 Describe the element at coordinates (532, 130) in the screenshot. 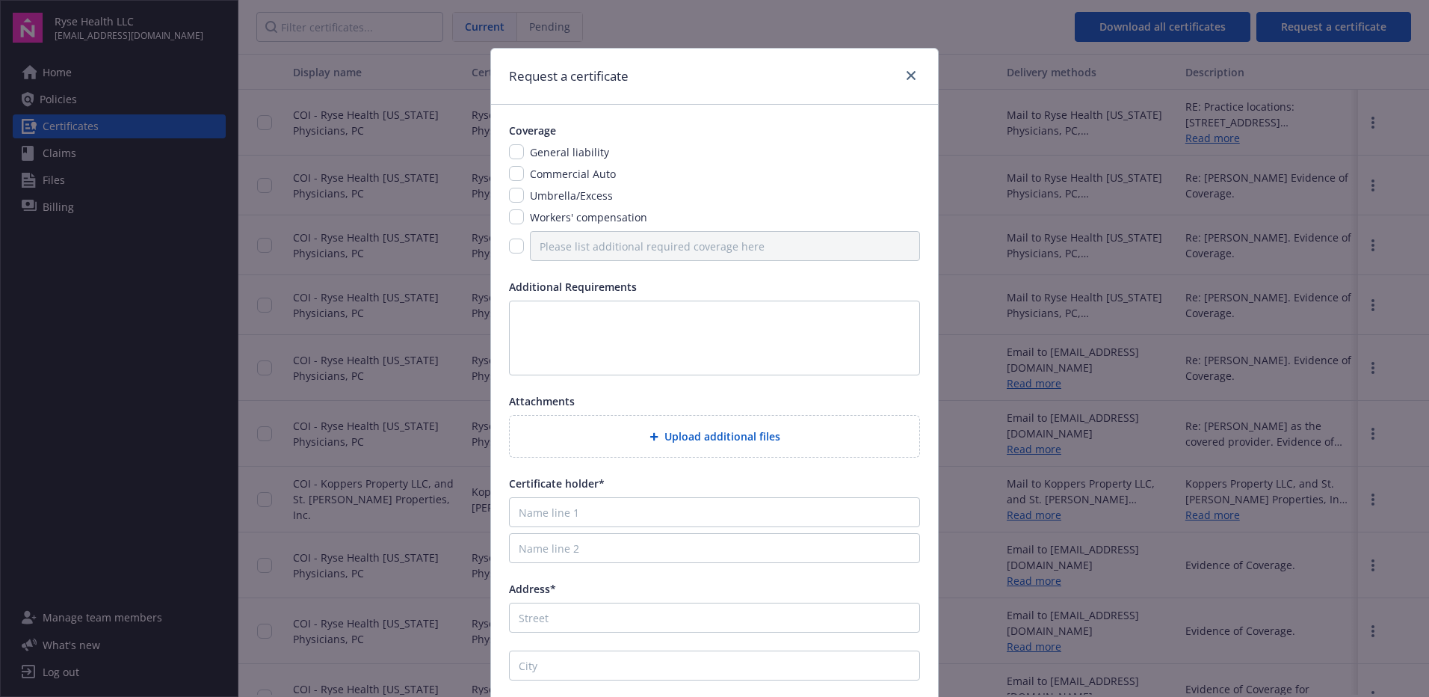

I see `span: Coverage` at that location.